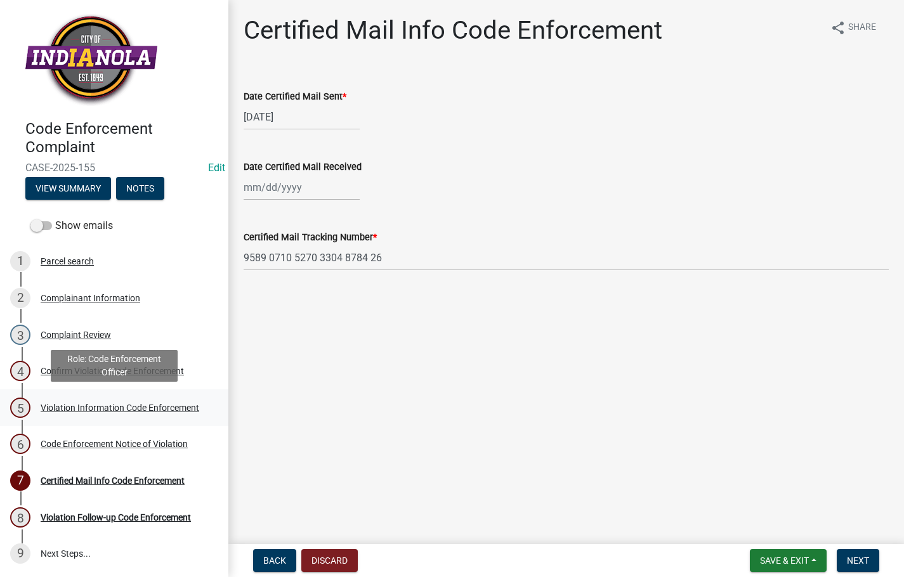 The width and height of the screenshot is (904, 577). I want to click on button: View Summary, so click(68, 188).